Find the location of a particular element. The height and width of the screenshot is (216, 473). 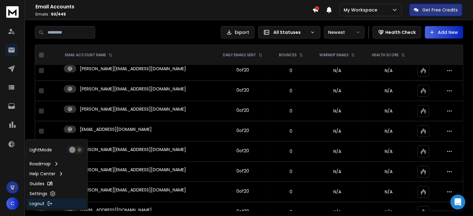

p: WARMUP EMAILS is located at coordinates (334, 55).